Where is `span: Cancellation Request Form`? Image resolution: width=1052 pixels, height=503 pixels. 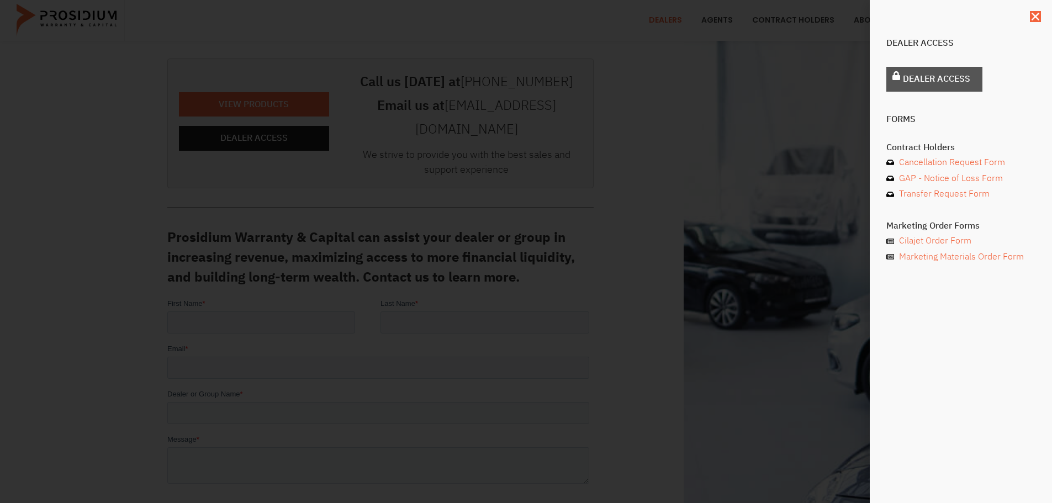 span: Cancellation Request Form is located at coordinates (950, 162).